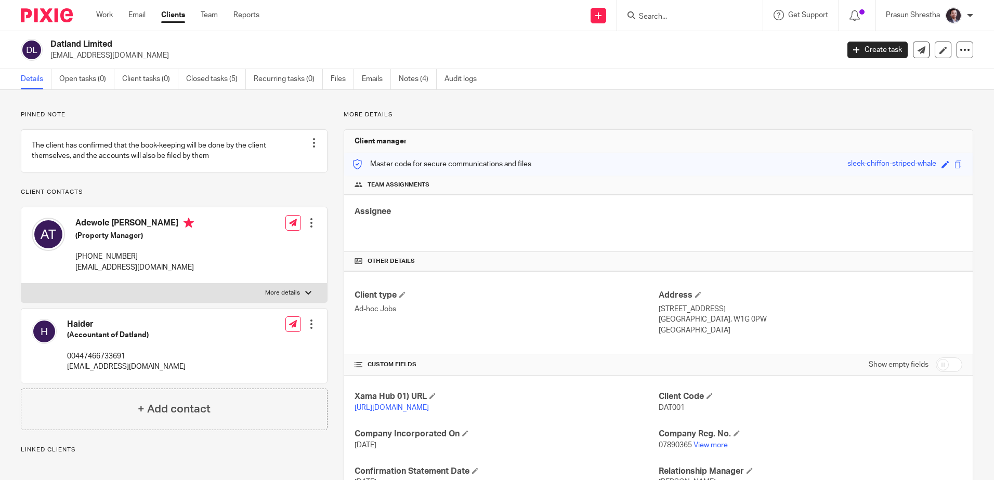 The width and height of the screenshot is (994, 480). I want to click on i: Primary, so click(189, 223).